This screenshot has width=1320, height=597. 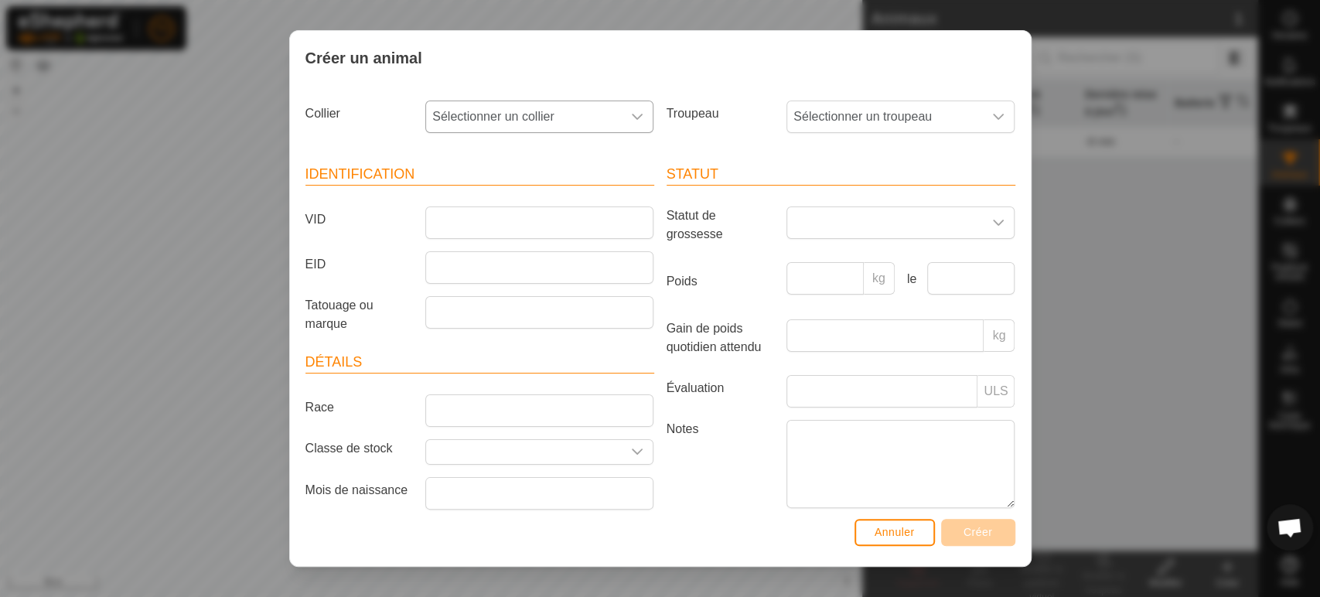 I want to click on label: Tatouage ou marque, so click(x=360, y=315).